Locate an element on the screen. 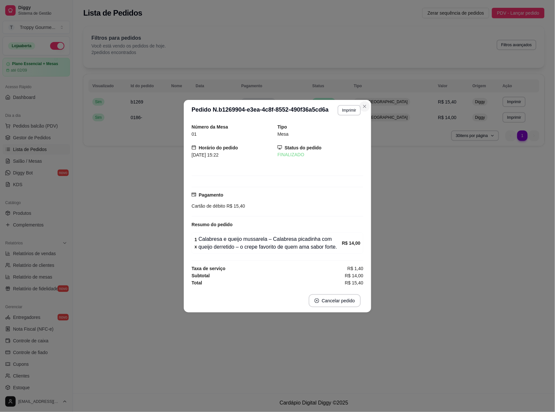 Image resolution: width=555 pixels, height=412 pixels. strong: Horário do pedido is located at coordinates (218, 148).